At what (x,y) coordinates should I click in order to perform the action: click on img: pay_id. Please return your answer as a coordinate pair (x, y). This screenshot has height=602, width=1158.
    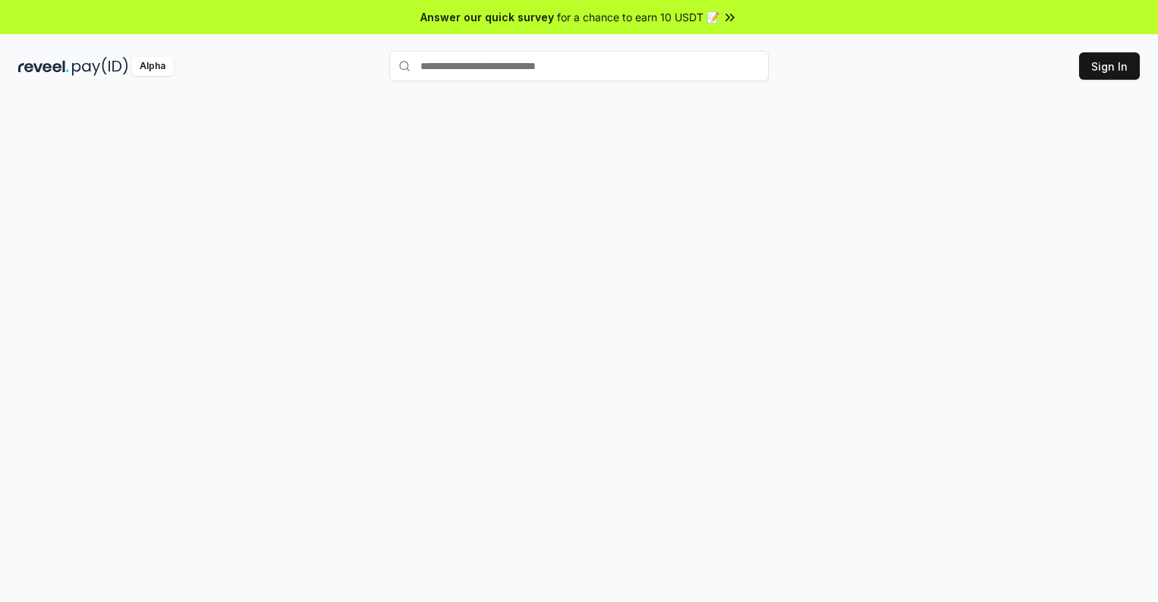
    Looking at the image, I should click on (100, 66).